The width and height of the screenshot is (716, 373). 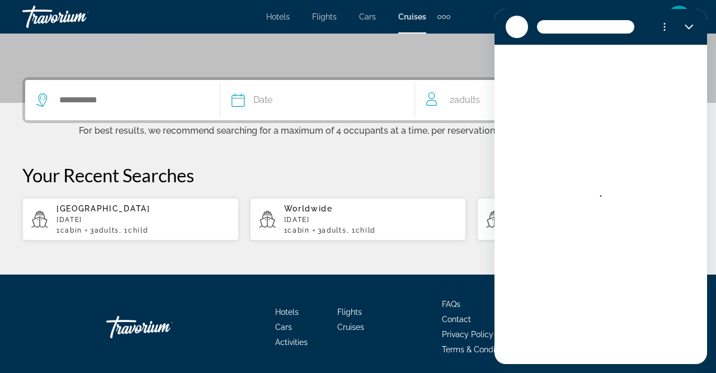 What do you see at coordinates (358, 175) in the screenshot?
I see `p: Your Recent Searches` at bounding box center [358, 175].